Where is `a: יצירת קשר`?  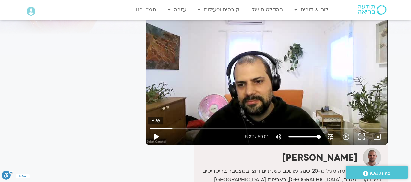
a: יצירת קשר is located at coordinates (377, 172).